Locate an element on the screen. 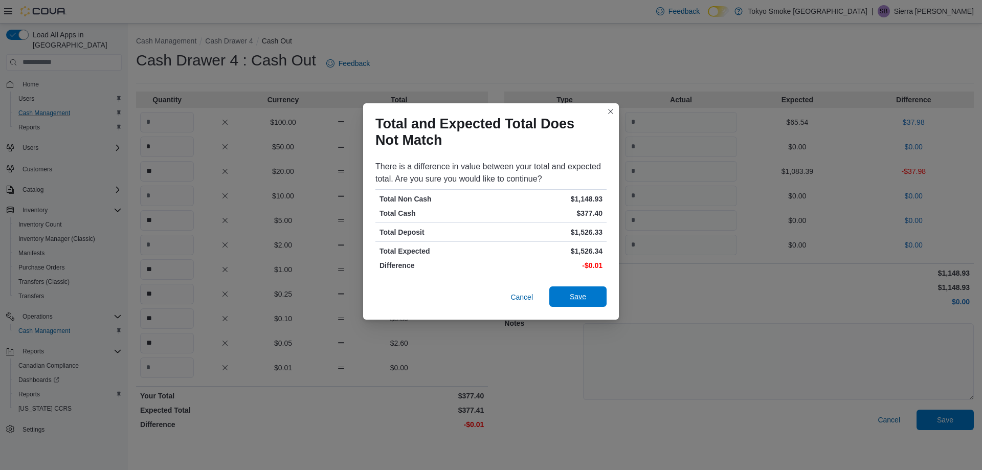 The height and width of the screenshot is (470, 982). p: $1,526.34 is located at coordinates (548, 251).